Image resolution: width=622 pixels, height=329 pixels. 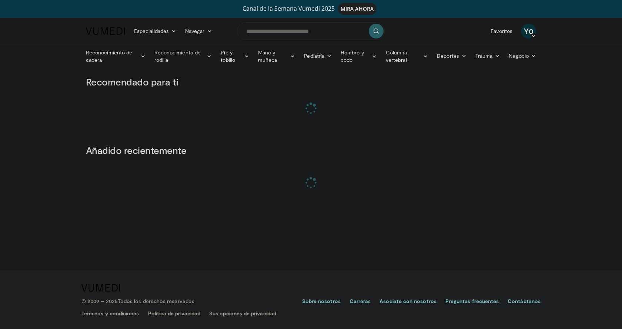 What do you see at coordinates (136, 150) in the screenshot?
I see `font: Añadido recientemente` at bounding box center [136, 150].